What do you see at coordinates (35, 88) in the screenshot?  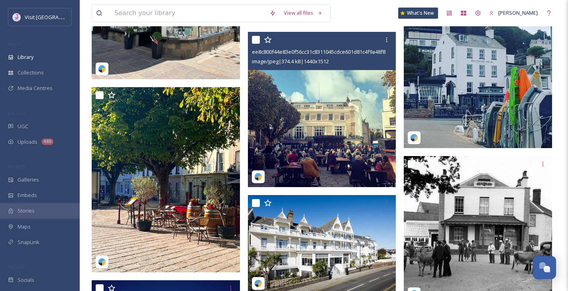 I see `span: Media Centres` at bounding box center [35, 88].